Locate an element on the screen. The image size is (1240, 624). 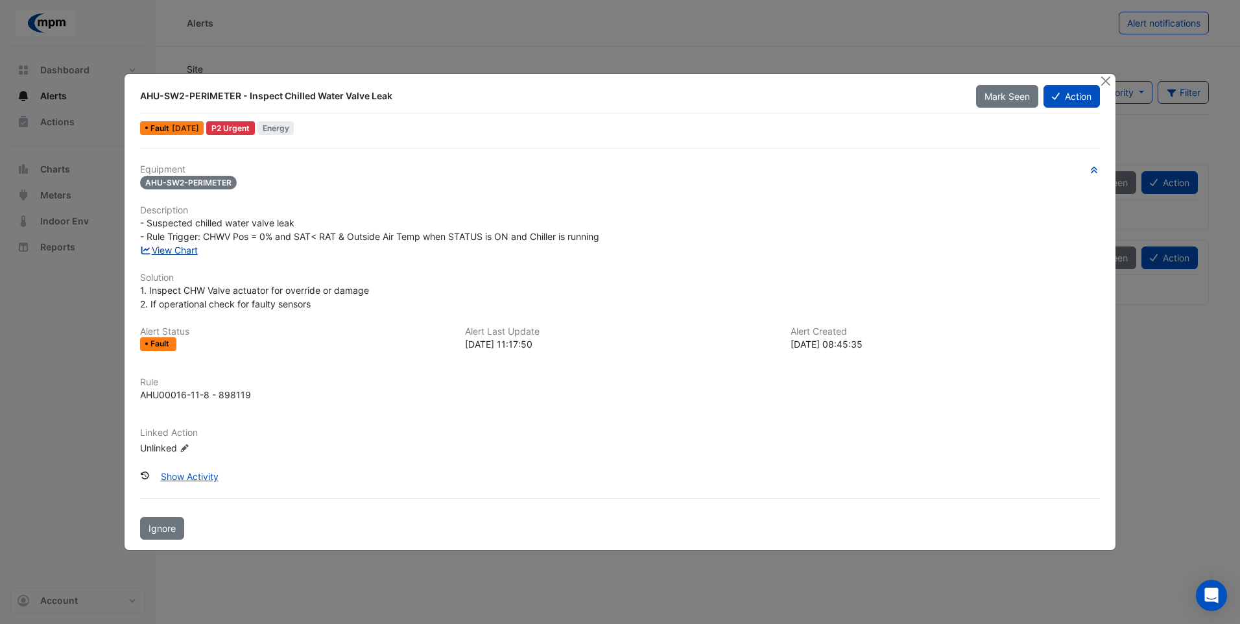
div: AHU-SW2-PERIMETER - Inspect Chilled Water Valve Leak is located at coordinates (550, 96).